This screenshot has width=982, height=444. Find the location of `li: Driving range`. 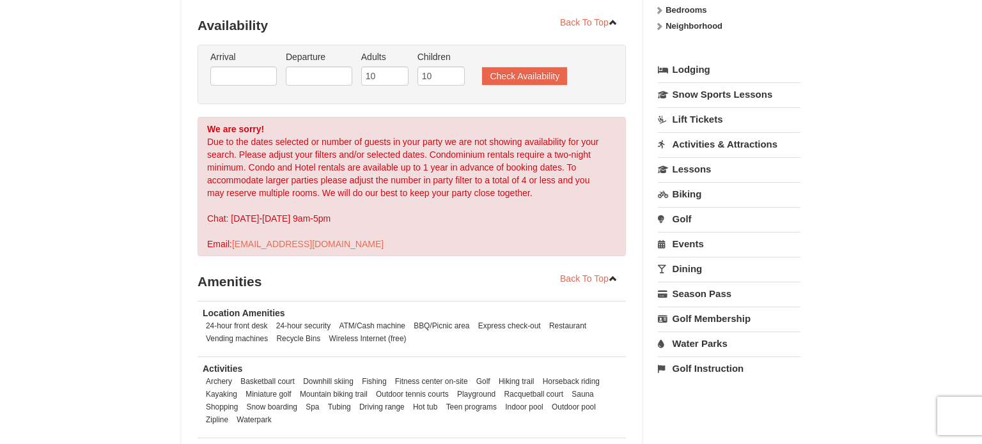

li: Driving range is located at coordinates (382, 407).